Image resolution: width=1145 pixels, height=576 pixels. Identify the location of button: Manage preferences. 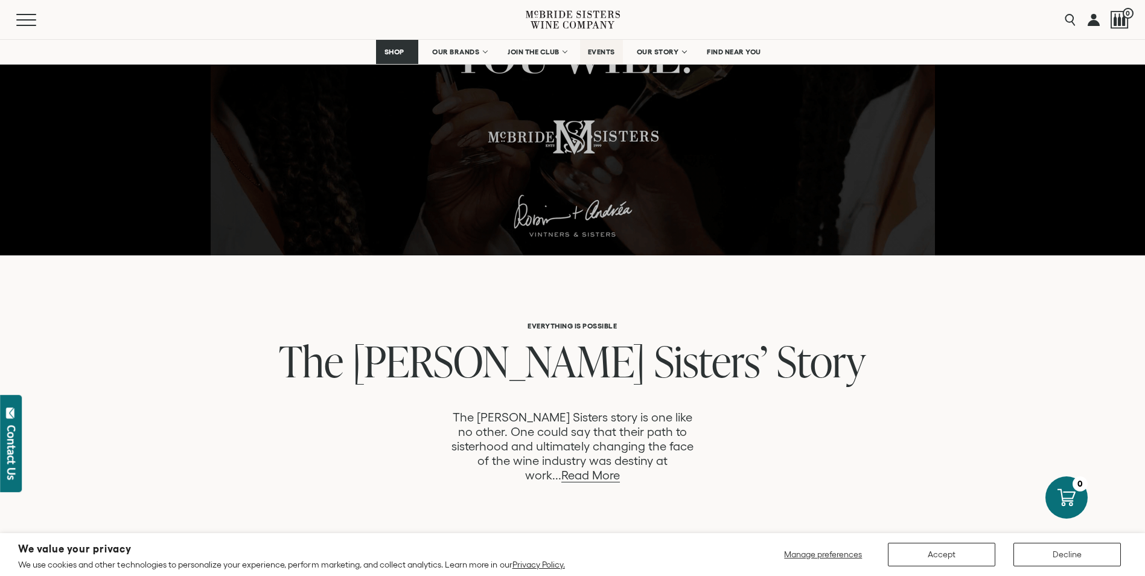
(823, 554).